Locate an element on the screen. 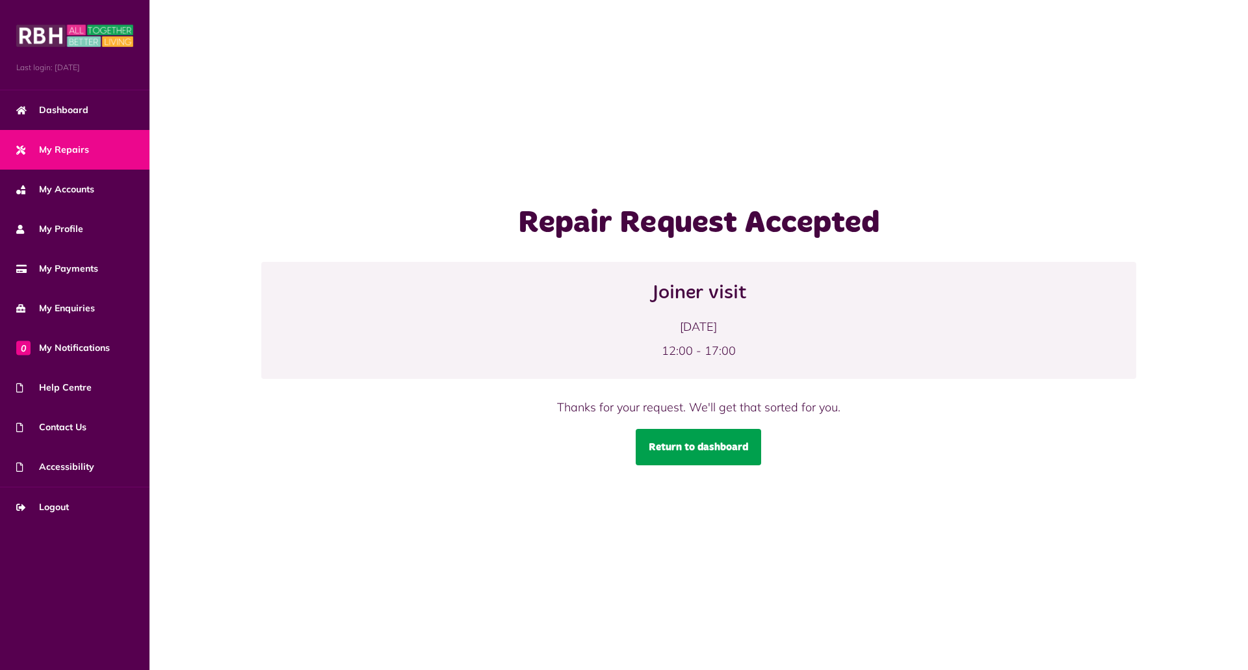 The image size is (1248, 670). span: My Repairs is located at coordinates (53, 150).